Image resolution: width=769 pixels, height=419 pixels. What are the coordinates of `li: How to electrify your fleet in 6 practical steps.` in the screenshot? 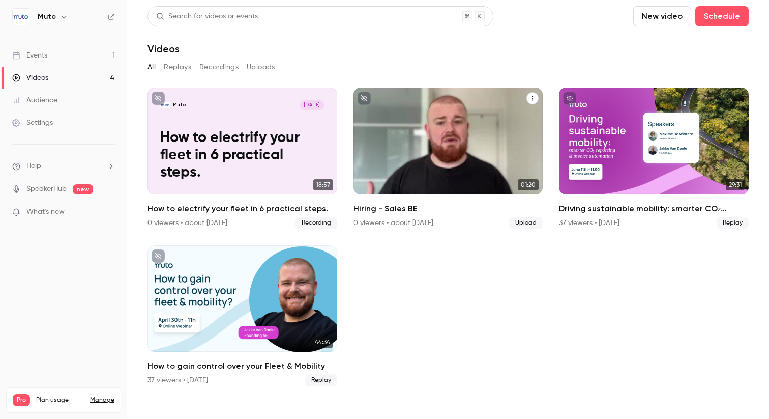 It's located at (242, 158).